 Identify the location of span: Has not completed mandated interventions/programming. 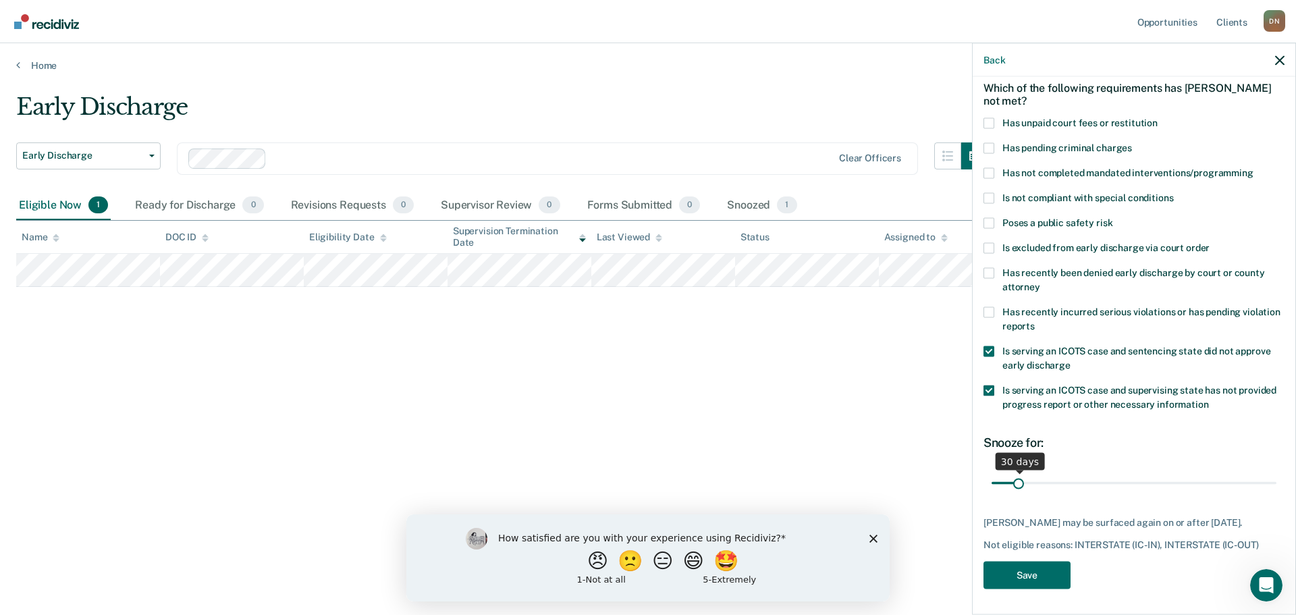
(1128, 172).